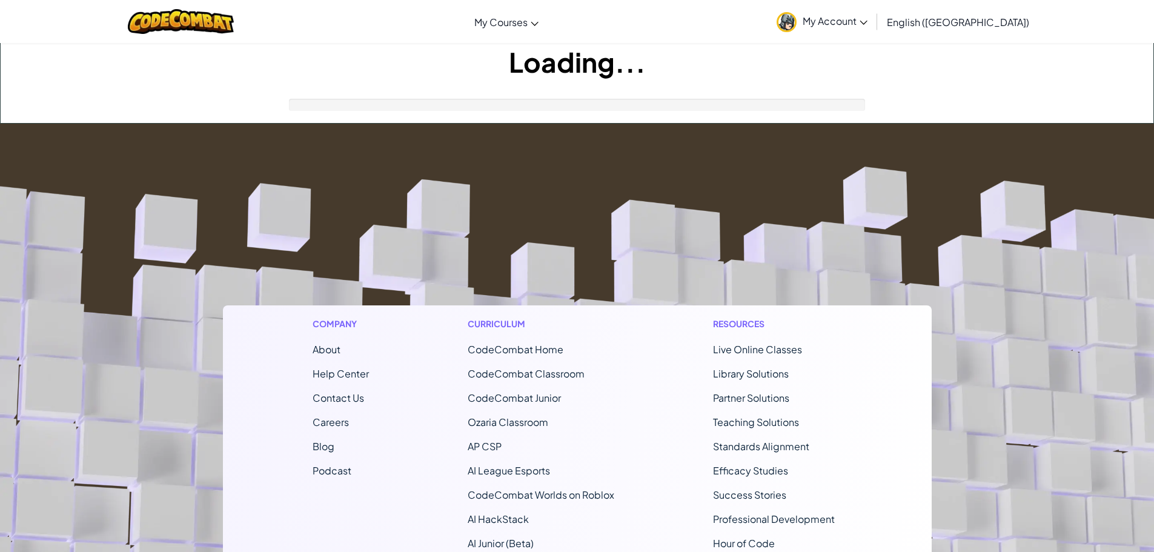  What do you see at coordinates (331, 422) in the screenshot?
I see `a: Careers` at bounding box center [331, 422].